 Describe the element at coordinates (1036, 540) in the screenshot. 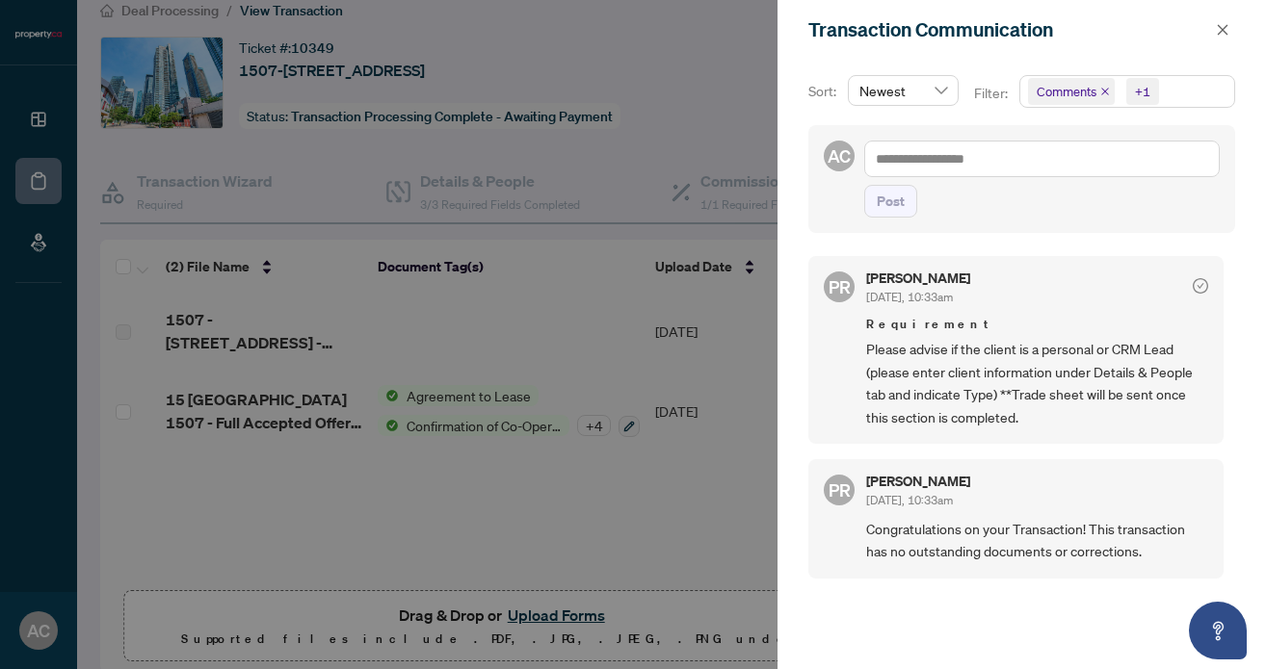

I see `span: Congratulations on your Transaction! This transaction has no outstanding documents or corrections.` at that location.